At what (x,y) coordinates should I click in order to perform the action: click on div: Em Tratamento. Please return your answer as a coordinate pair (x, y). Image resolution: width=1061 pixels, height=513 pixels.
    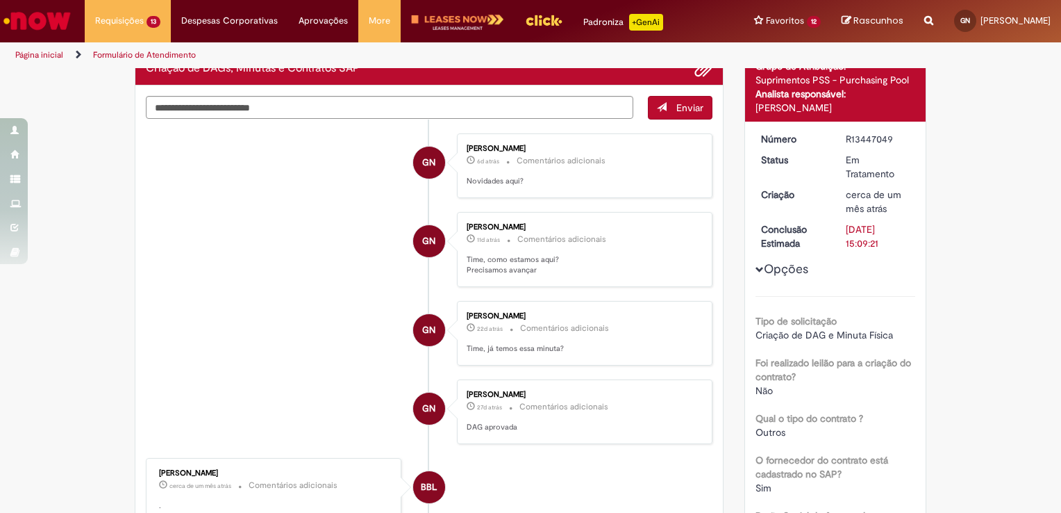
    Looking at the image, I should click on (878, 167).